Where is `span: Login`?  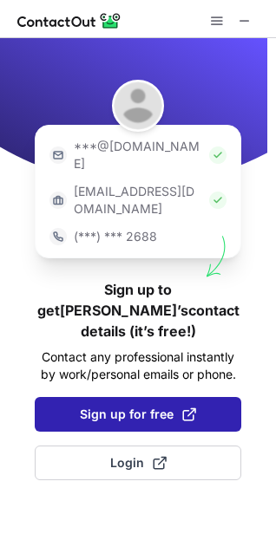
span: Login is located at coordinates (138, 463).